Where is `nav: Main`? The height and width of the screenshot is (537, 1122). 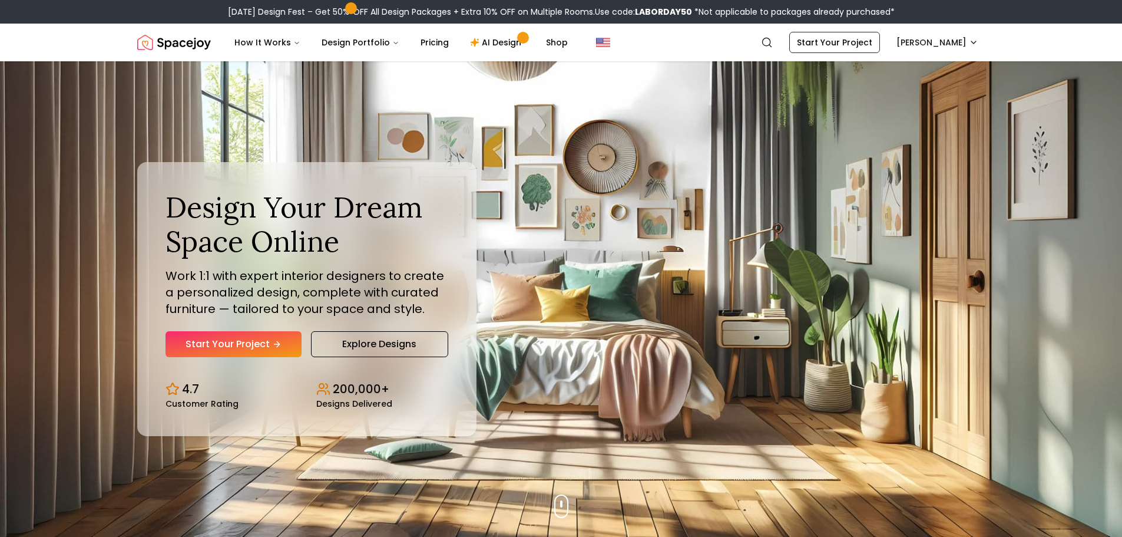
nav: Main is located at coordinates (401, 42).